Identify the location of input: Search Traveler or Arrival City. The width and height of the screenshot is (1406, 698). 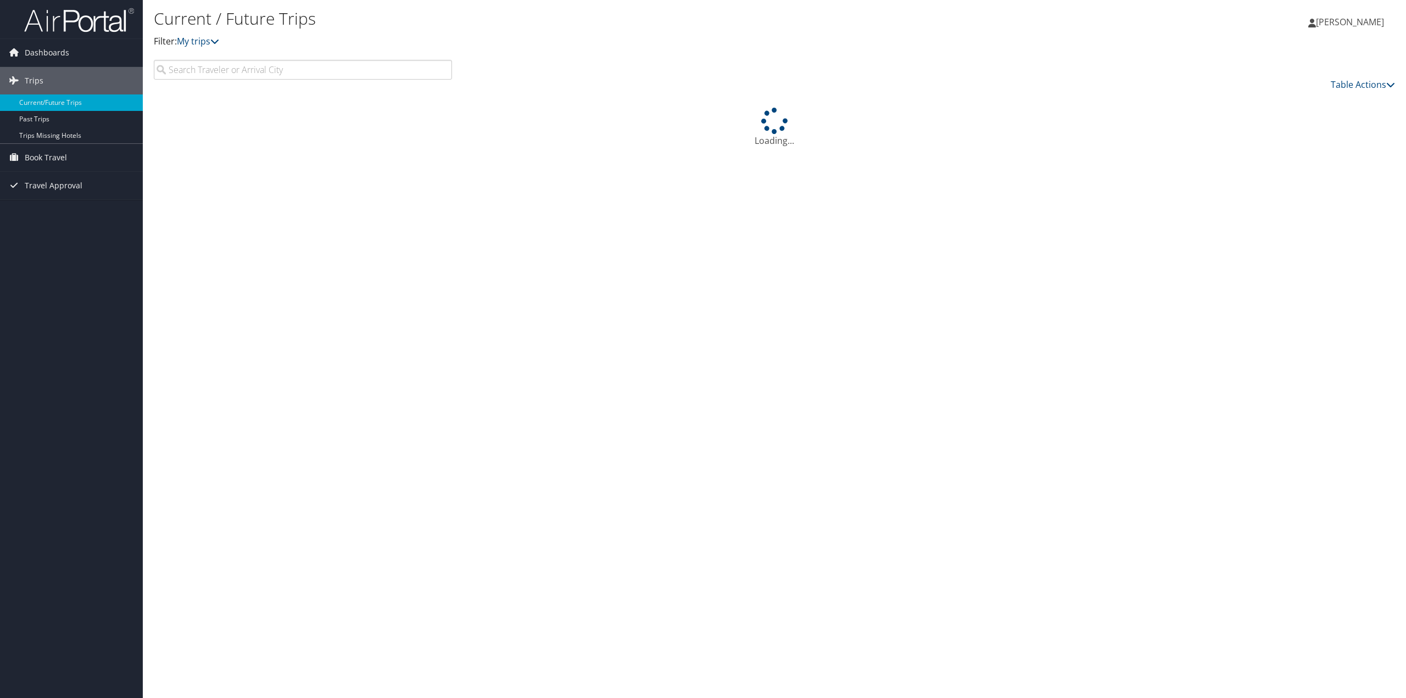
(303, 70).